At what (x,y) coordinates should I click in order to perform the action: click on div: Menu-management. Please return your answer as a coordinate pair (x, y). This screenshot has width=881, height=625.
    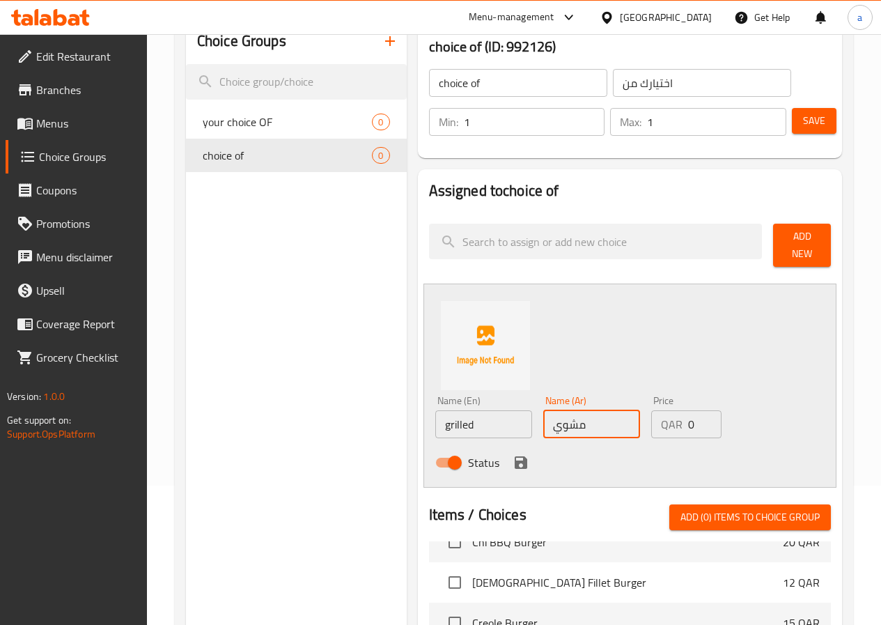
    Looking at the image, I should click on (511, 17).